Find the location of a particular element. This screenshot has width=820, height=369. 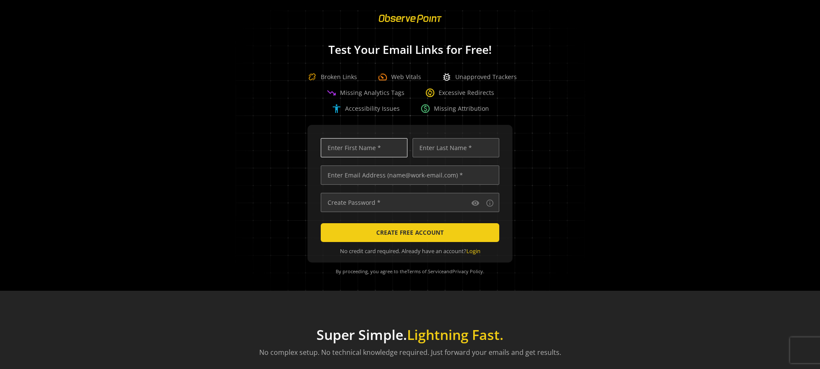

div: Unapproved Trackers is located at coordinates (479, 77).